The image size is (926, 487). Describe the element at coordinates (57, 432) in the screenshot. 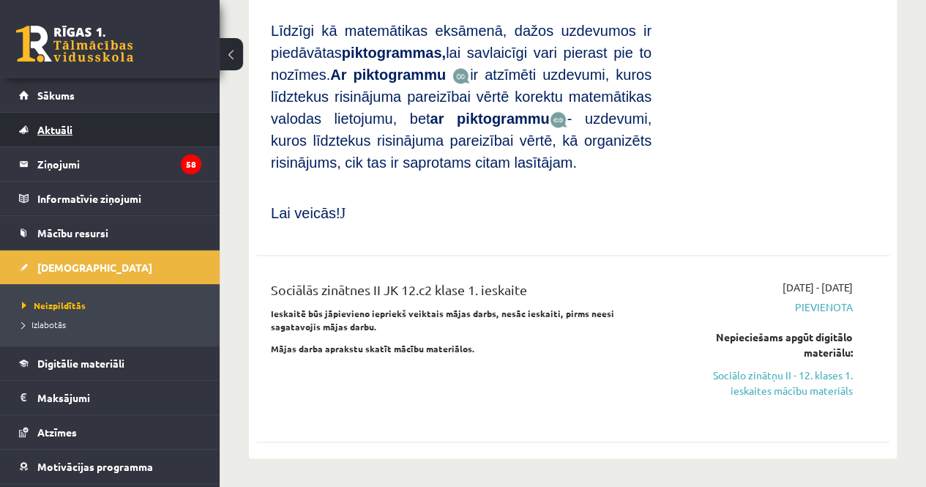

I see `span: Atzīmes` at that location.